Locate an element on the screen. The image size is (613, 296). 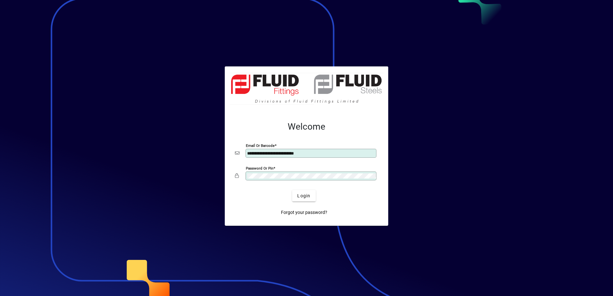
a: Forgot your password? is located at coordinates (304, 212).